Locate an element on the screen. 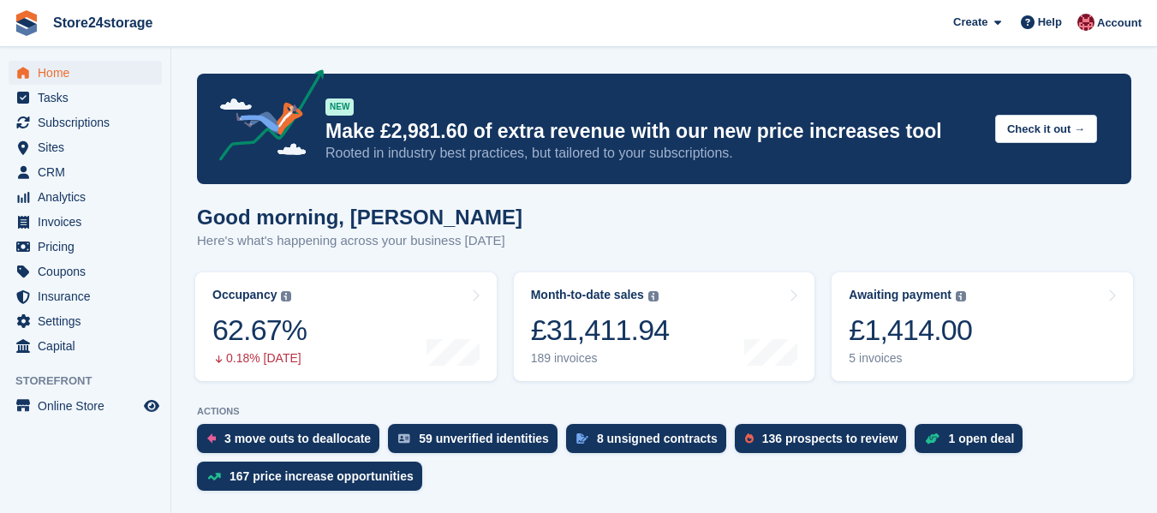 The height and width of the screenshot is (513, 1157). img: verify_identity-adf6edd0f0f0b5bbfe63781bf79b02c33cf7c696d77639b501bdc392416b5a36.svg is located at coordinates (404, 439).